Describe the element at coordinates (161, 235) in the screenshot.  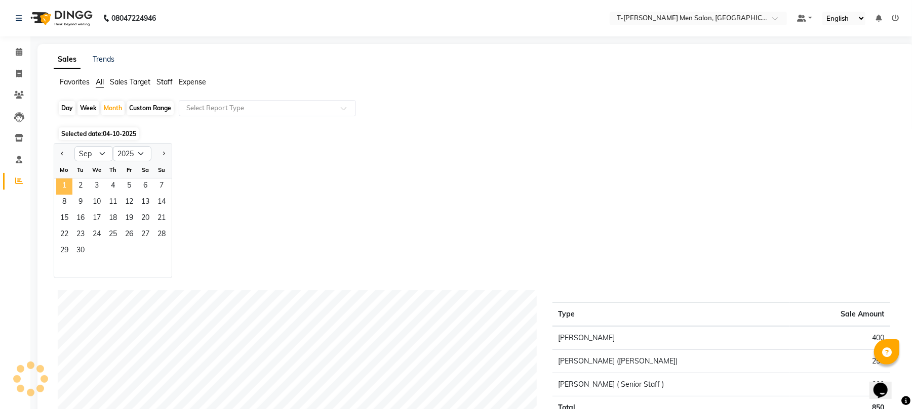
I see `div: Sunday, September 28, 2025` at that location.